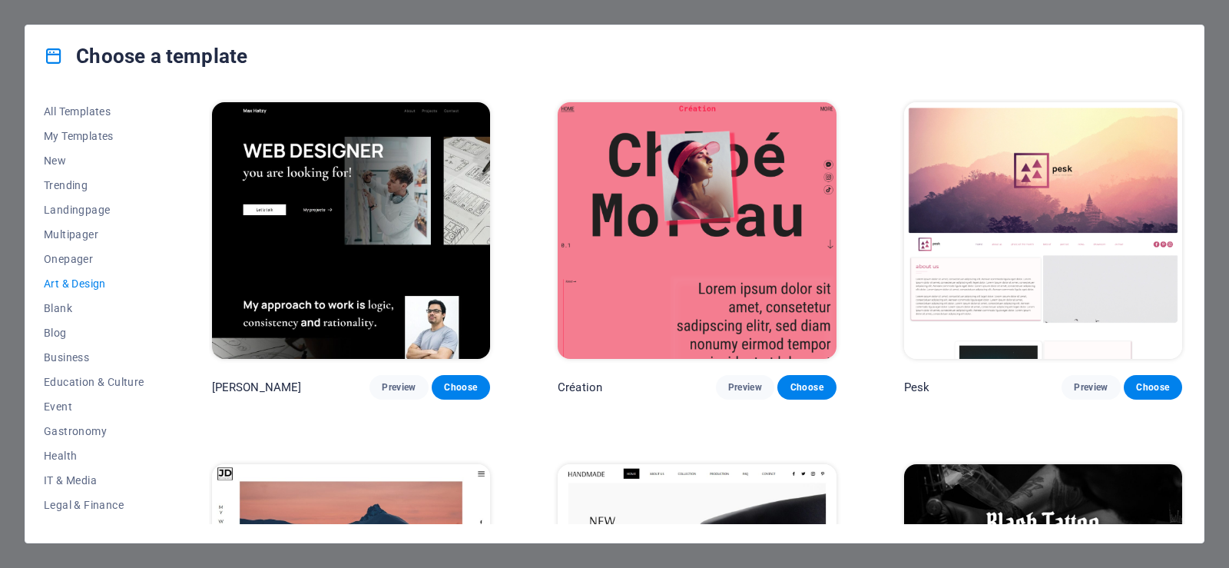 The image size is (1229, 568). Describe the element at coordinates (351, 230) in the screenshot. I see `img: Max Hatzy` at that location.